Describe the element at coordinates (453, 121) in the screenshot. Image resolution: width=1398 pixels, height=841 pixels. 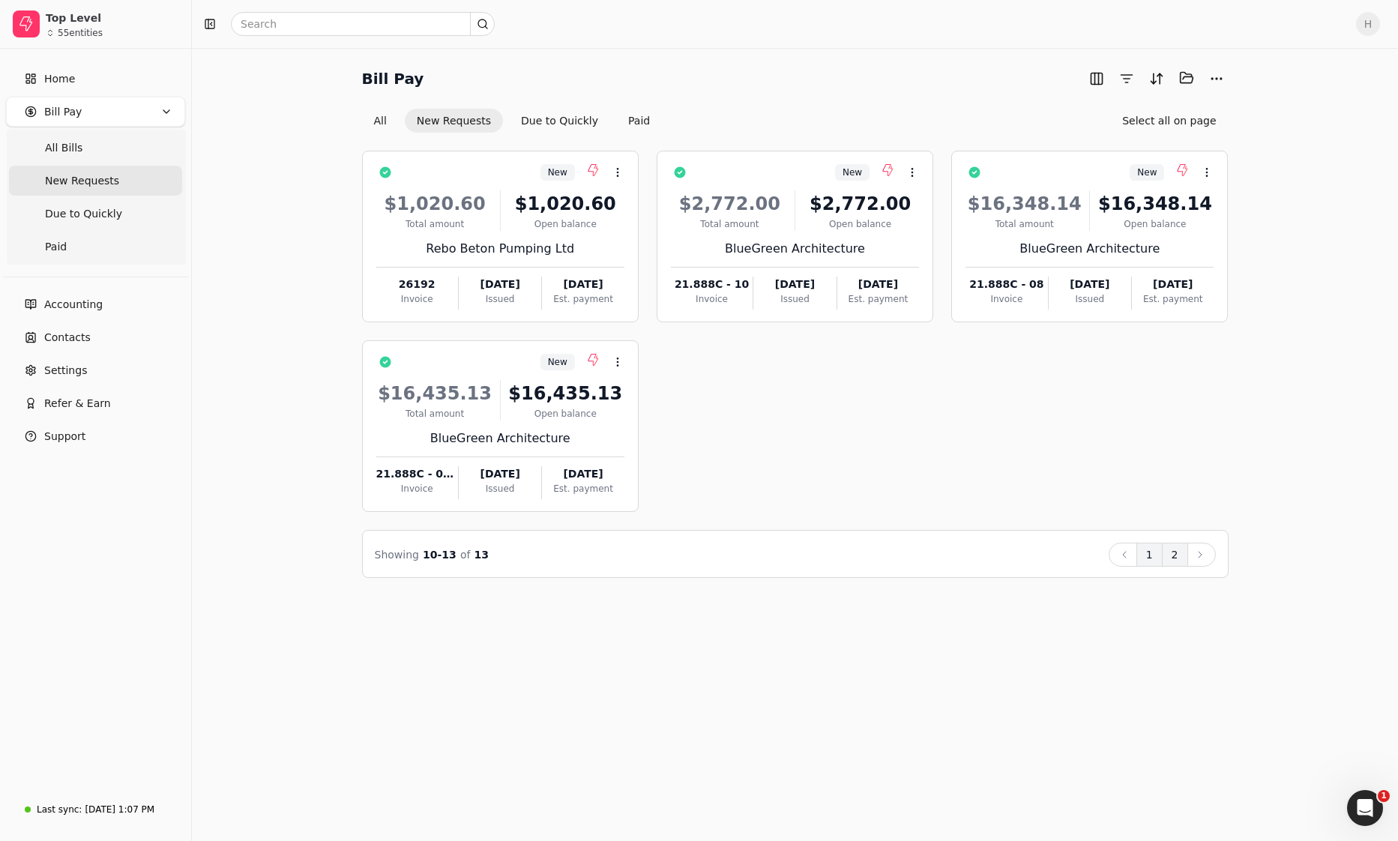
I see `button: New Requests` at that location.